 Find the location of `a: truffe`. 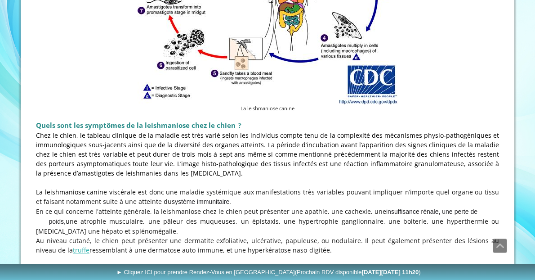

a: truffe is located at coordinates (81, 249).